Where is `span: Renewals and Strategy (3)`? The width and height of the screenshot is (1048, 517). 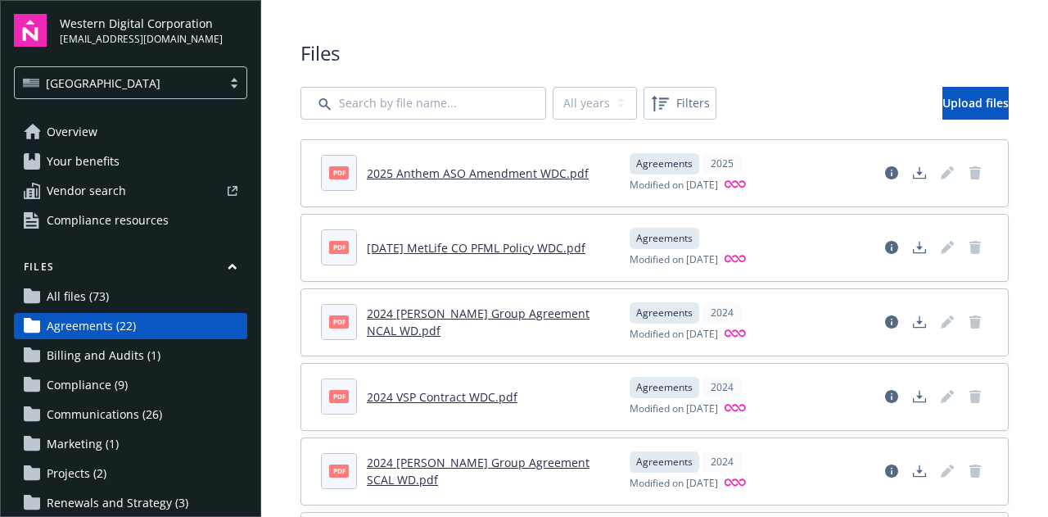 span: Renewals and Strategy (3) is located at coordinates (117, 503).